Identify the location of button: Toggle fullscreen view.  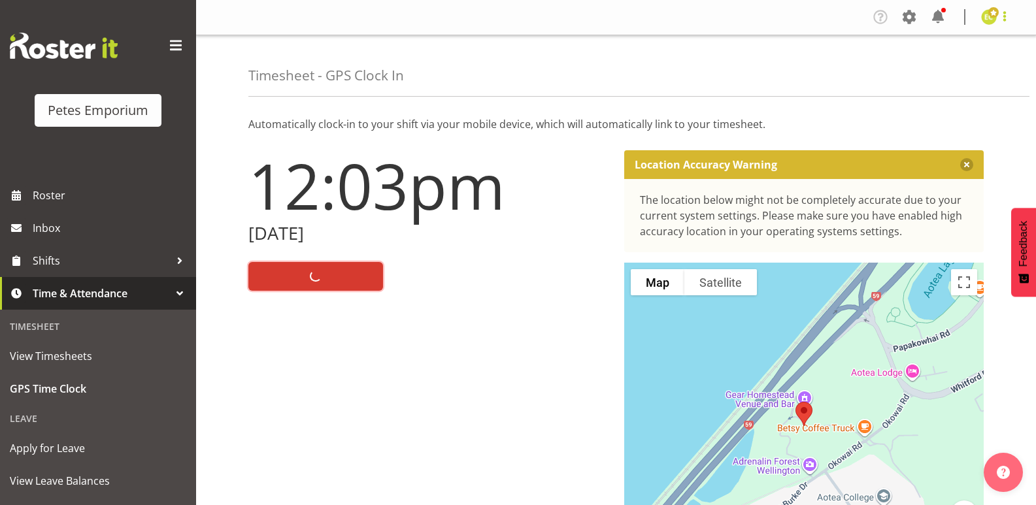
(964, 282).